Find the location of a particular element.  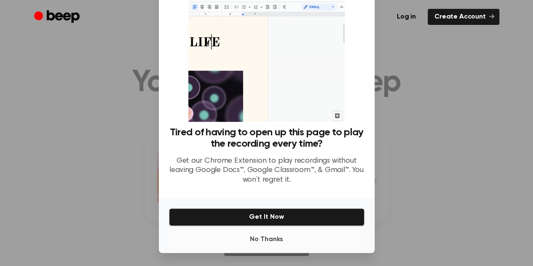

p: Get our Chrome Extension to play recordings without leaving Google Docs™, Google Classroom™, & Gm... is located at coordinates (267, 171).